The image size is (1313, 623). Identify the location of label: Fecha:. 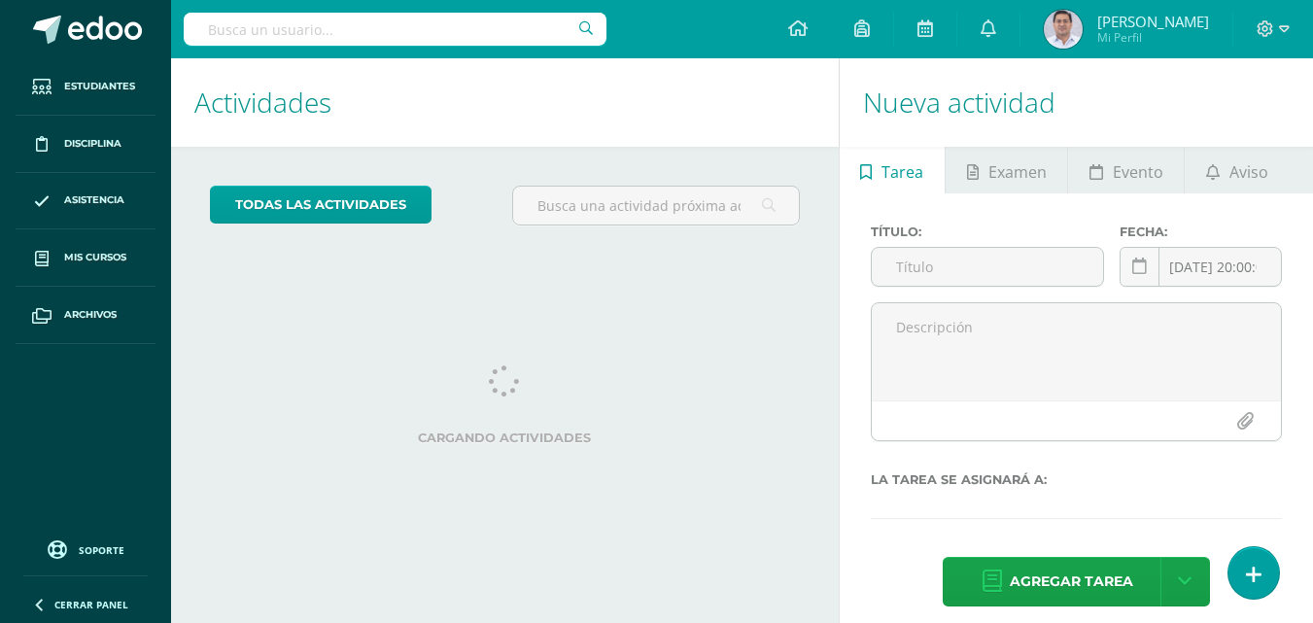
(1200, 231).